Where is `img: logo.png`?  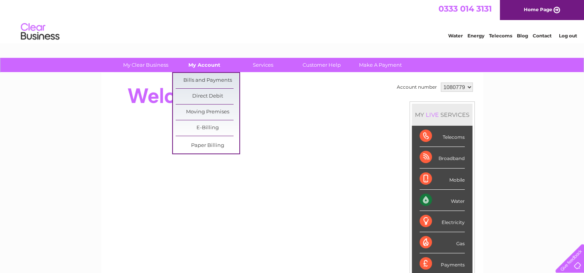 img: logo.png is located at coordinates (40, 32).